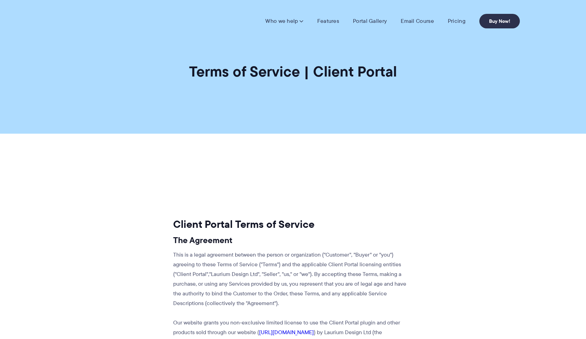  Describe the element at coordinates (291, 240) in the screenshot. I see `h3: The Agreement` at that location.